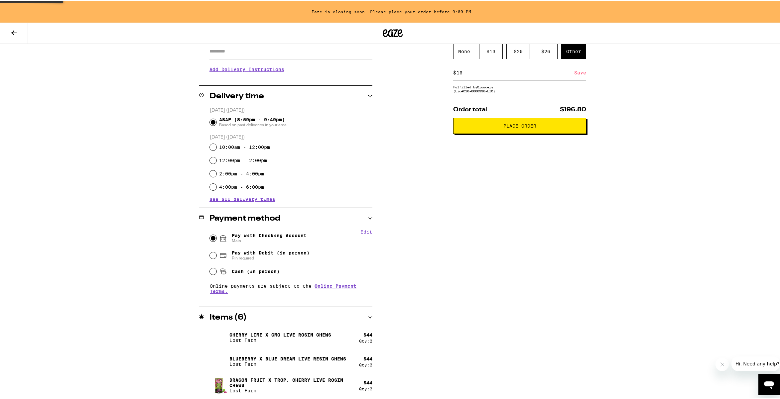 The width and height of the screenshot is (780, 399). What do you see at coordinates (515, 72) in the screenshot?
I see `input: 0` at bounding box center [515, 72].